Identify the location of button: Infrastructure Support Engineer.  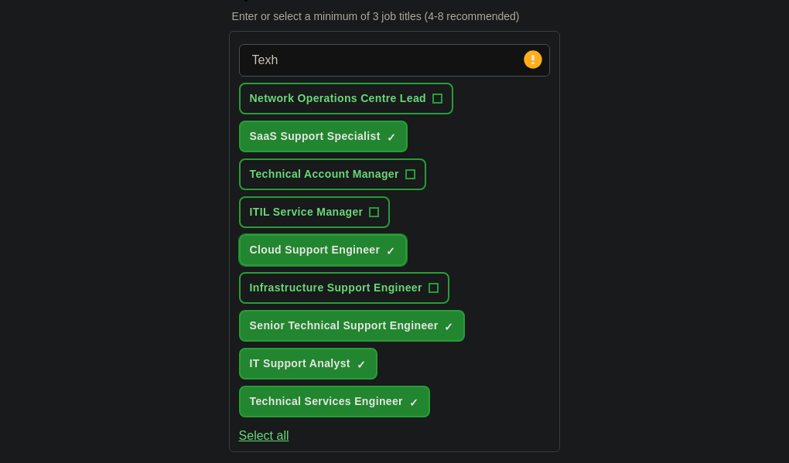
(344, 288).